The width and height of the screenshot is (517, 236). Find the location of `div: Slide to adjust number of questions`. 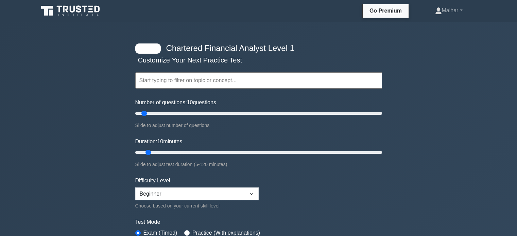

div: Slide to adjust number of questions is located at coordinates (259, 125).